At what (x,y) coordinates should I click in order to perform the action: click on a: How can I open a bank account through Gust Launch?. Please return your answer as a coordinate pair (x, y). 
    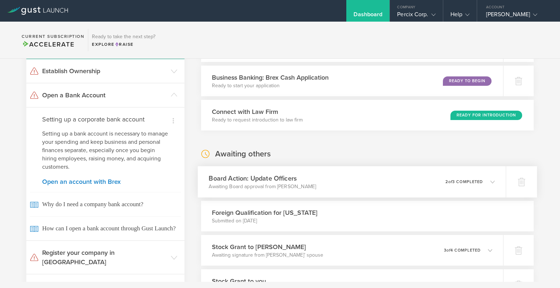
    Looking at the image, I should click on (105, 228).